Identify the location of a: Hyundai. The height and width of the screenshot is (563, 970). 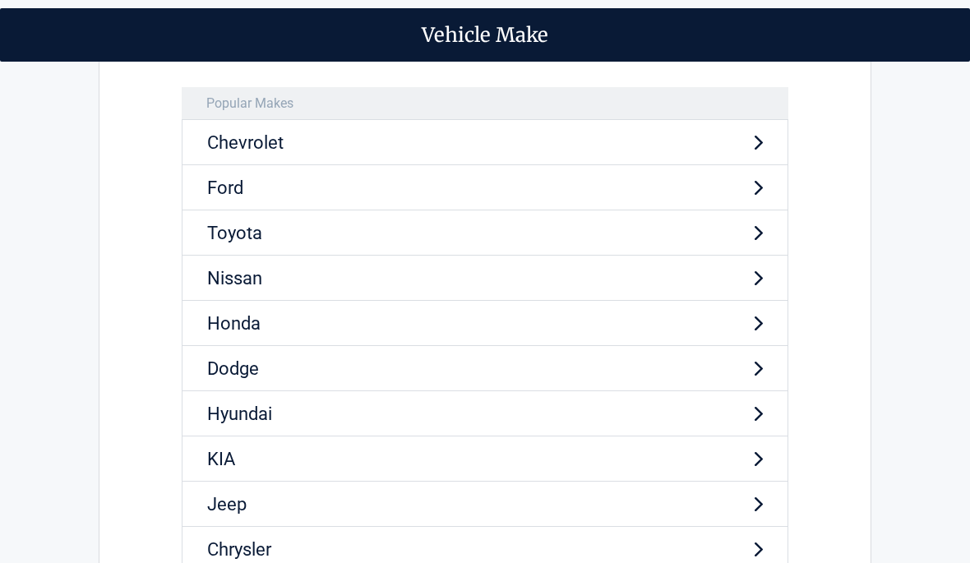
(485, 413).